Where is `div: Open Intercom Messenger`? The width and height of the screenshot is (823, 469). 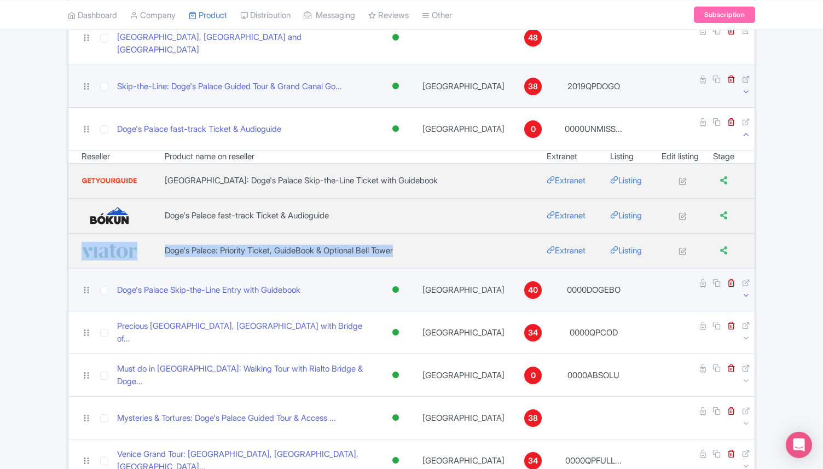 div: Open Intercom Messenger is located at coordinates (799, 445).